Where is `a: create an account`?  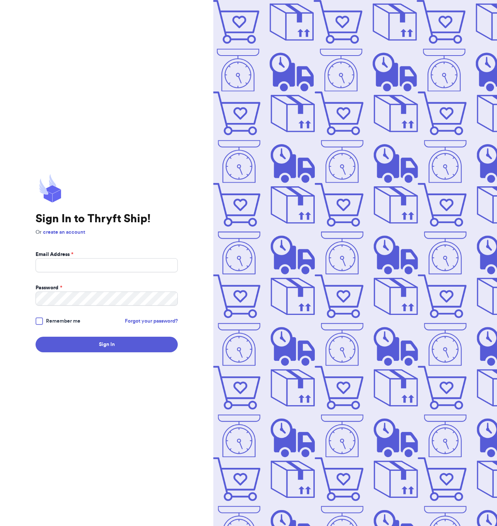
a: create an account is located at coordinates (64, 232).